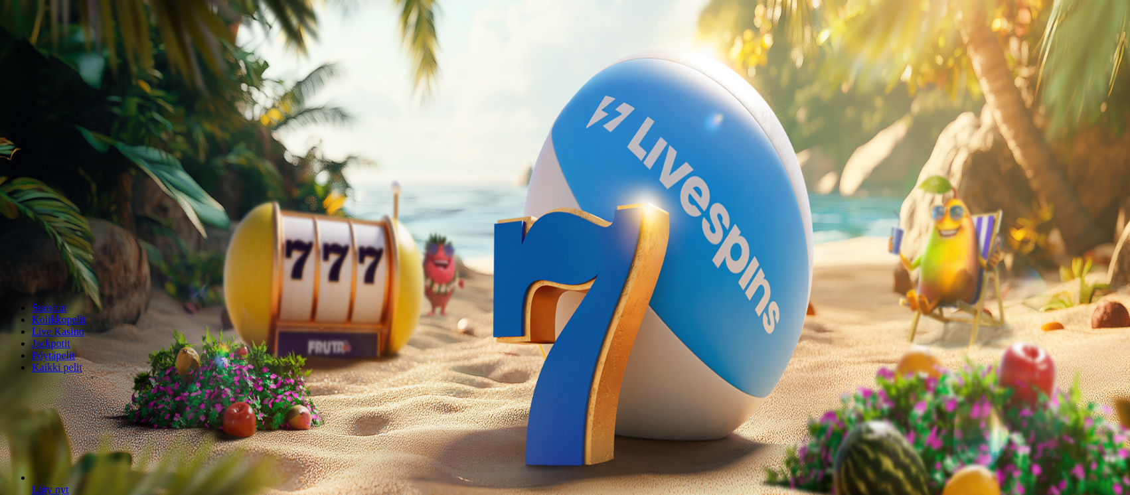 This screenshot has height=495, width=1130. What do you see at coordinates (565, 327) in the screenshot?
I see `nav: Lobby` at bounding box center [565, 327].